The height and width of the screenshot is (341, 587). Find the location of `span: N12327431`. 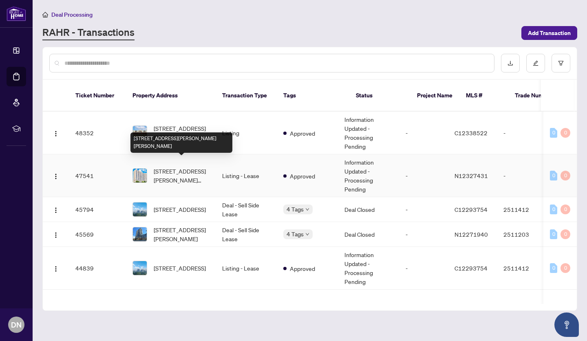

span: N12327431 is located at coordinates (471, 176).